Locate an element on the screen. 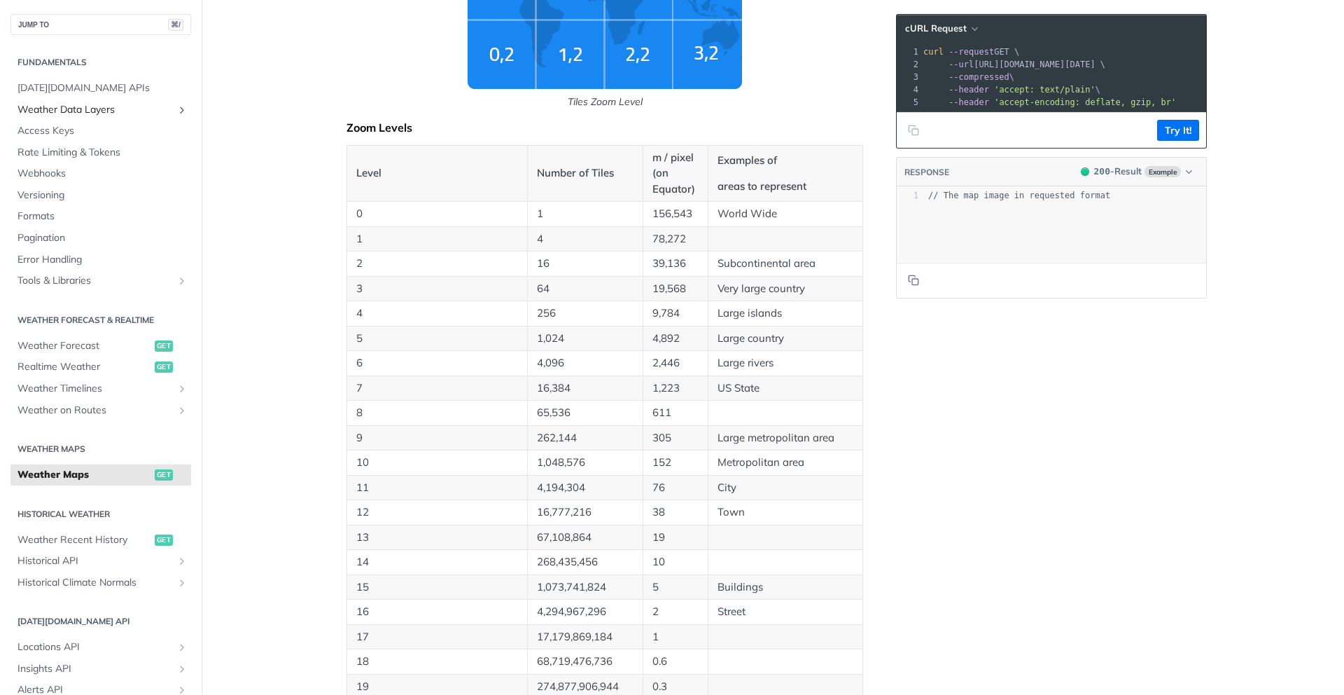  h2: Weather Maps is located at coordinates (101, 449).